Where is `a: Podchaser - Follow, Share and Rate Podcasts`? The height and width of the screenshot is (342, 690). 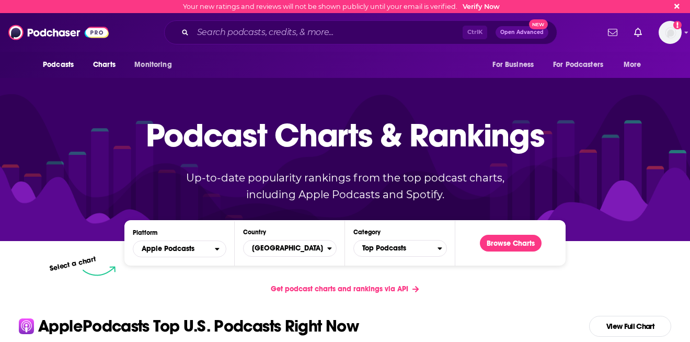
a: Podchaser - Follow, Share and Rate Podcasts is located at coordinates (59, 32).